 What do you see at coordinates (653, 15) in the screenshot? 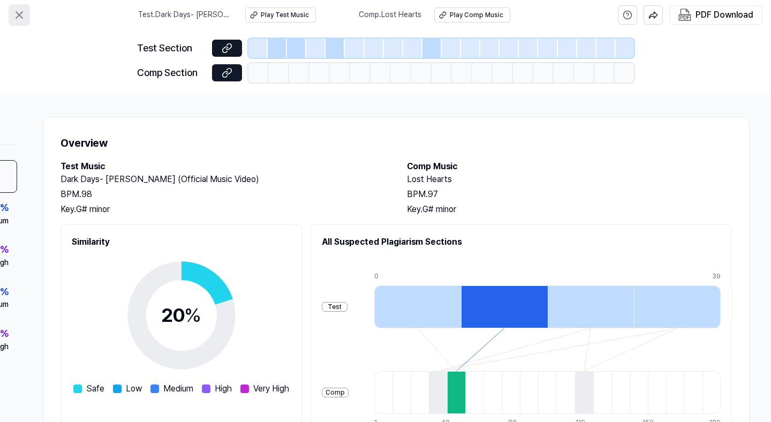
I see `img: share` at bounding box center [653, 15].